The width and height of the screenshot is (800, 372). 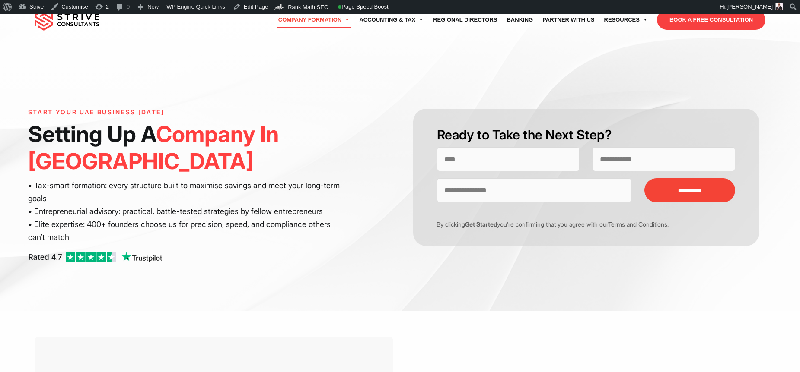 I want to click on a: Banking, so click(x=519, y=20).